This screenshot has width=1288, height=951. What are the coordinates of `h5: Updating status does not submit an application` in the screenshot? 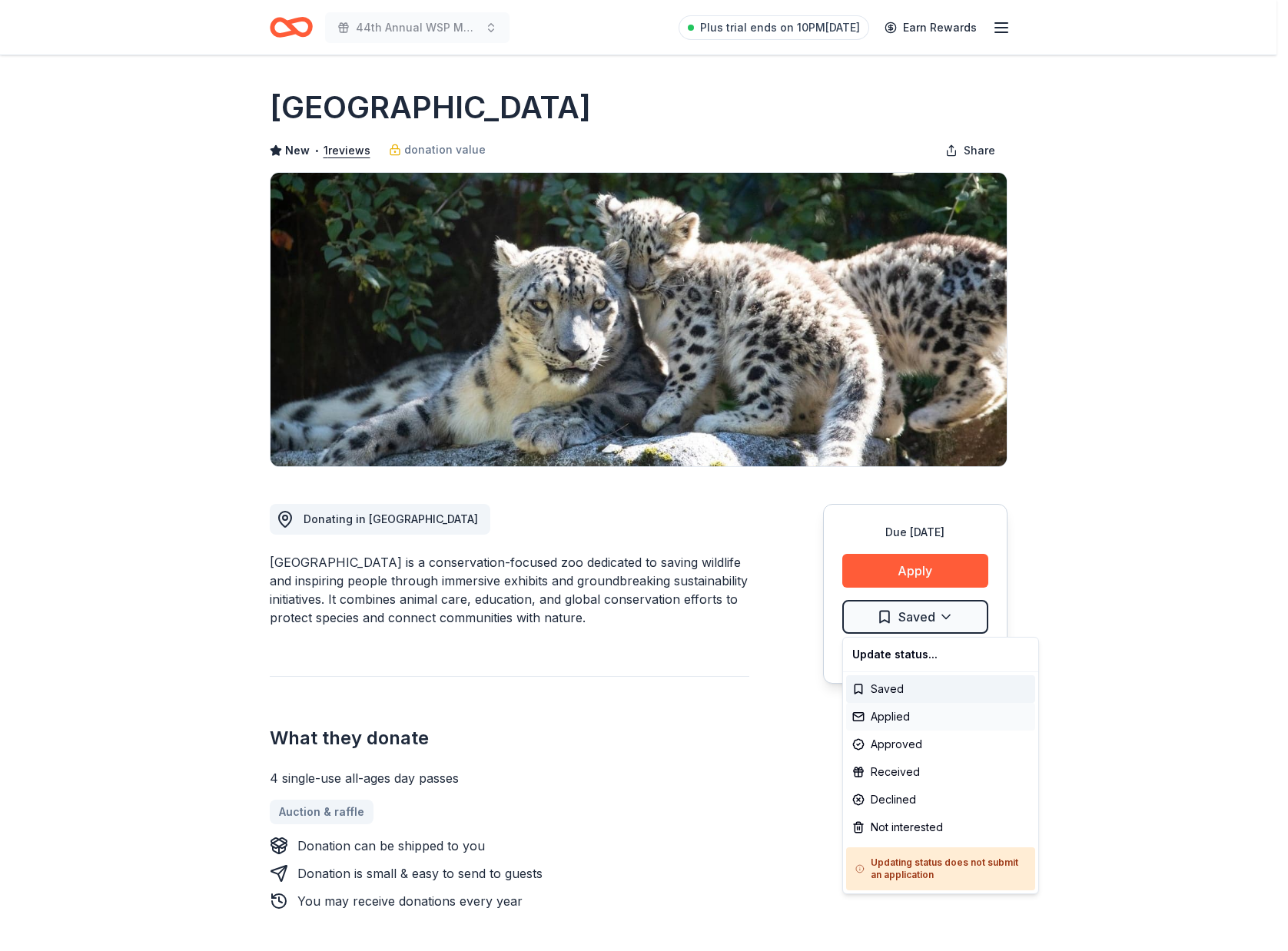 It's located at (940, 869).